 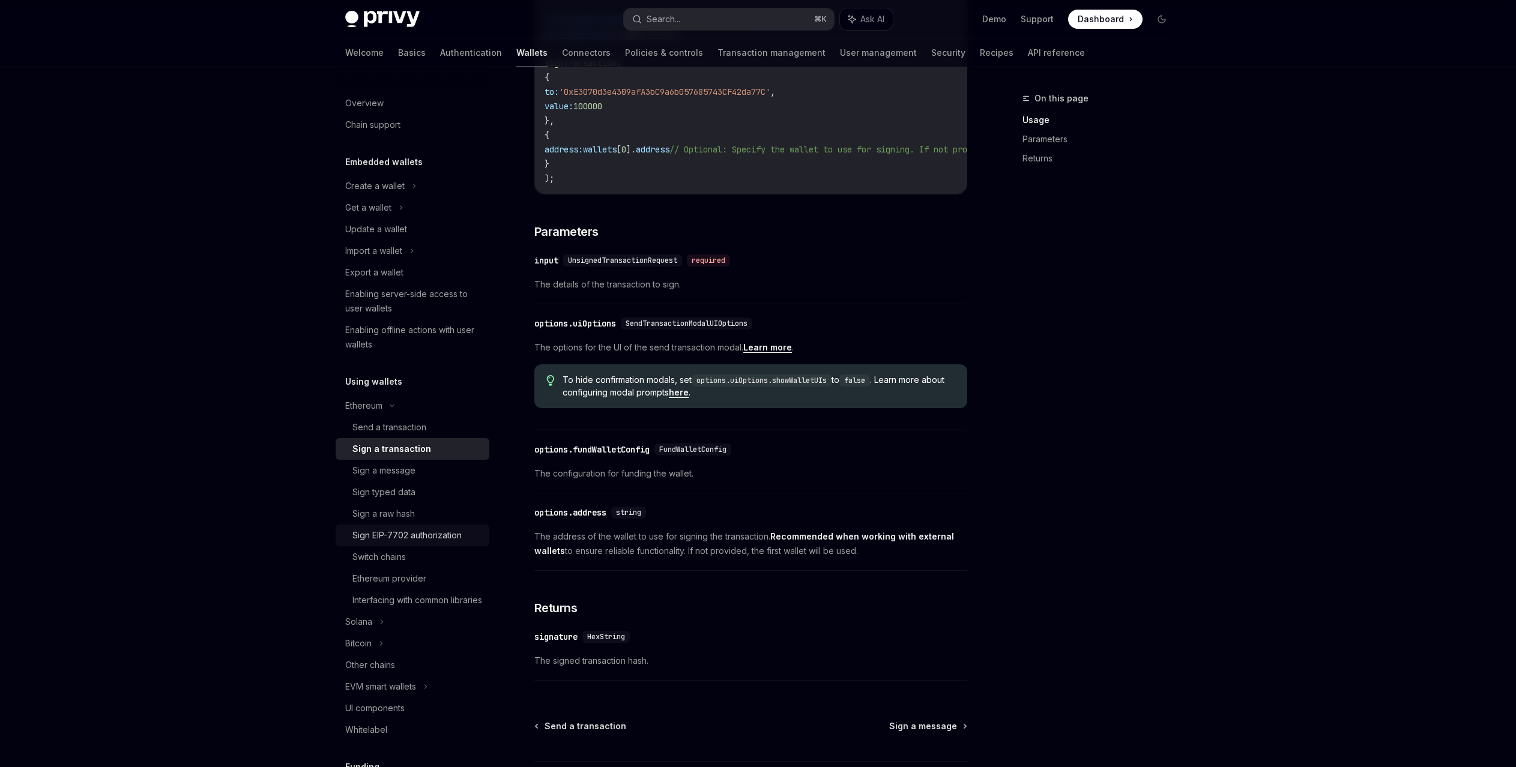 I want to click on span: 0, so click(x=624, y=150).